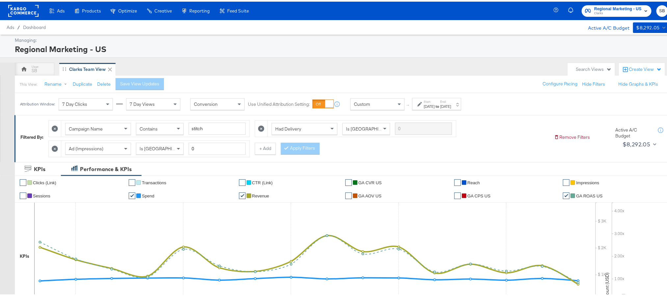 This screenshot has width=667, height=296. I want to click on a: Dashboard, so click(34, 26).